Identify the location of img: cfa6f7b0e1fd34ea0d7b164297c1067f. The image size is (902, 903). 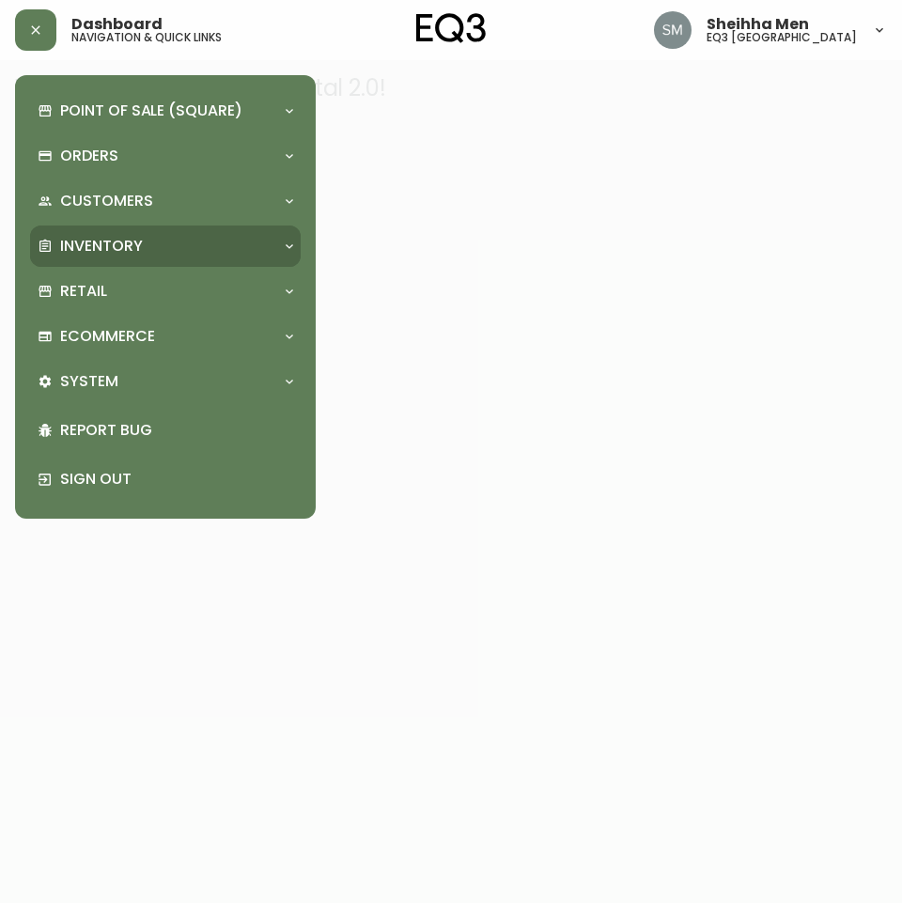
(673, 30).